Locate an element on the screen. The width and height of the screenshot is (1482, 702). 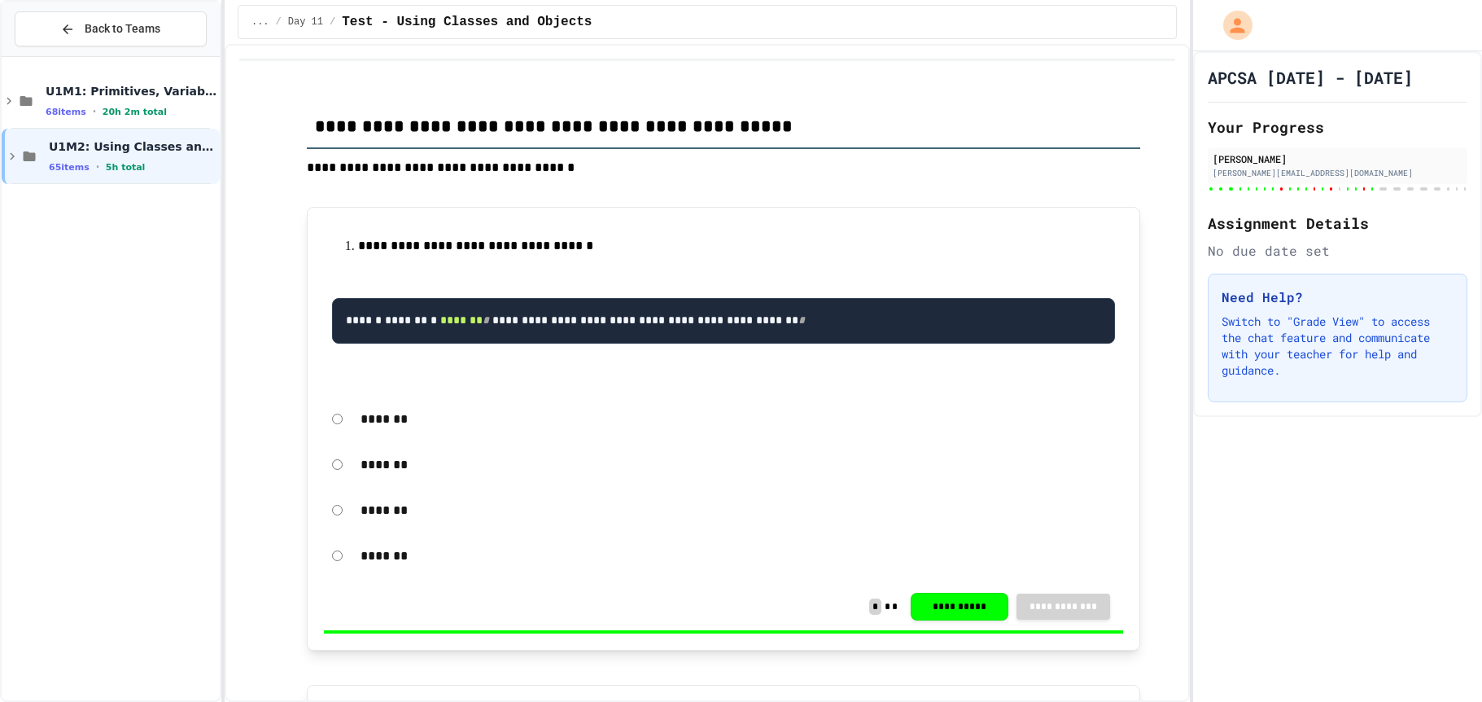
span: Test - Using Classes and Objects is located at coordinates (466, 22).